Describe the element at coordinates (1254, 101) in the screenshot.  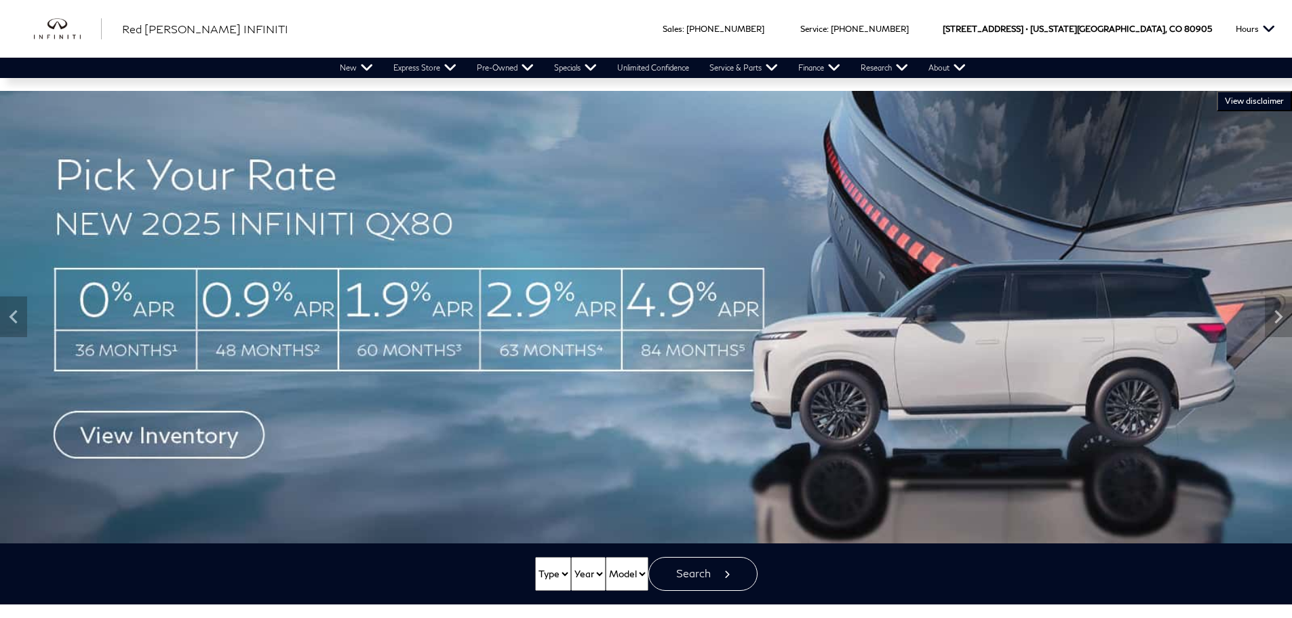
I see `span: VIEW DISCLAIMER` at that location.